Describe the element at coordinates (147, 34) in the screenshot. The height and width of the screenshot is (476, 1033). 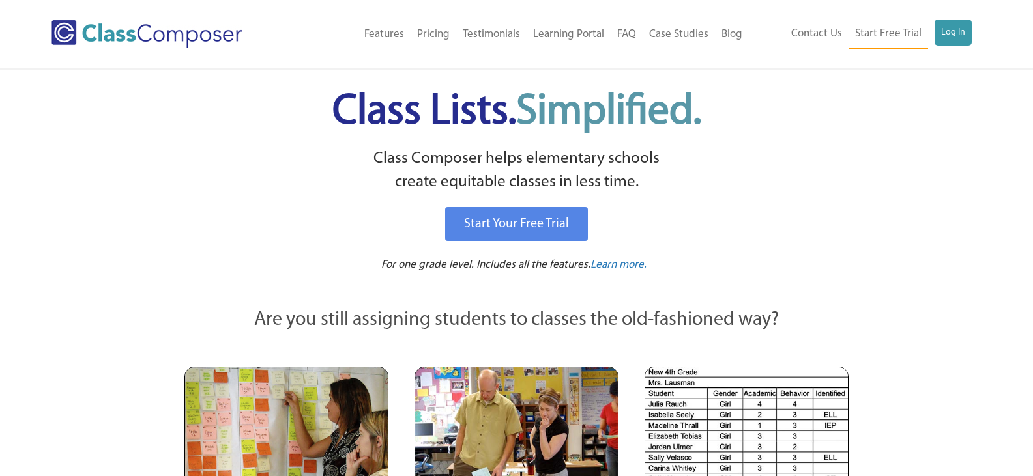
I see `img: Class Composer` at that location.